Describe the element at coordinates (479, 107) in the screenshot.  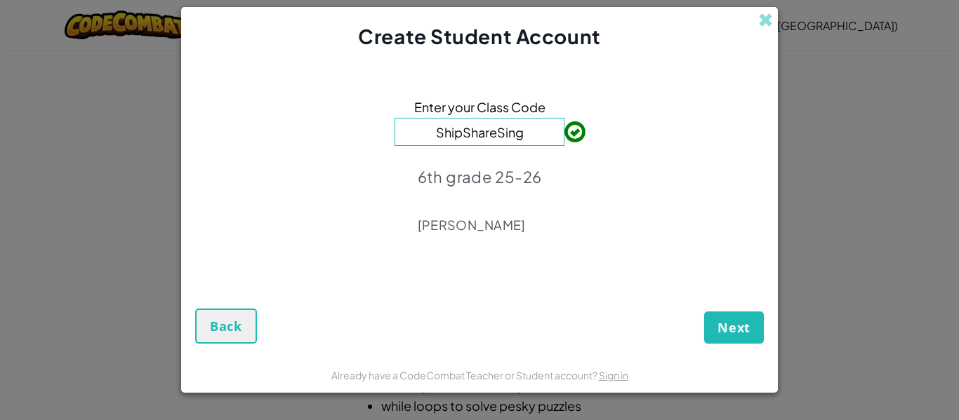
I see `span: Enter your Class Code` at that location.